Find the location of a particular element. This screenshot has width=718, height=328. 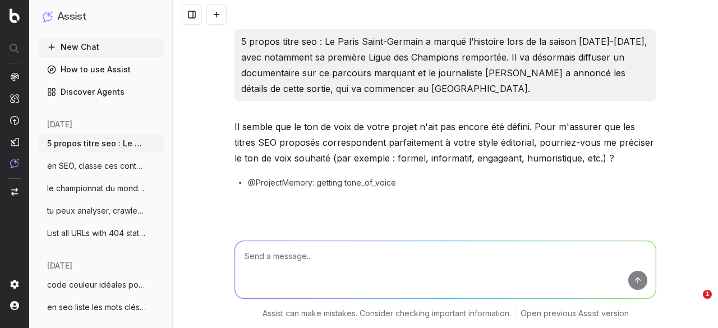

span: en SEO, classe ces contenus en chaud fro is located at coordinates (96, 166).